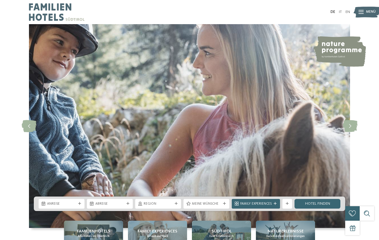 This screenshot has height=240, width=379. What do you see at coordinates (285, 236) in the screenshot?
I see `span: Eure Kindheitserinnerungen` at bounding box center [285, 236].